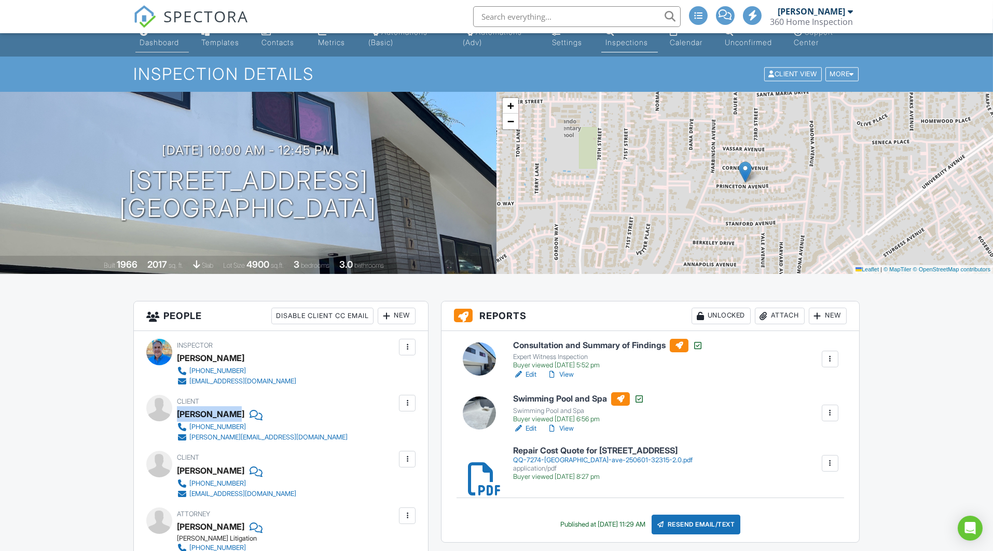 Image resolution: width=993 pixels, height=551 pixels. I want to click on div: Metrics, so click(331, 42).